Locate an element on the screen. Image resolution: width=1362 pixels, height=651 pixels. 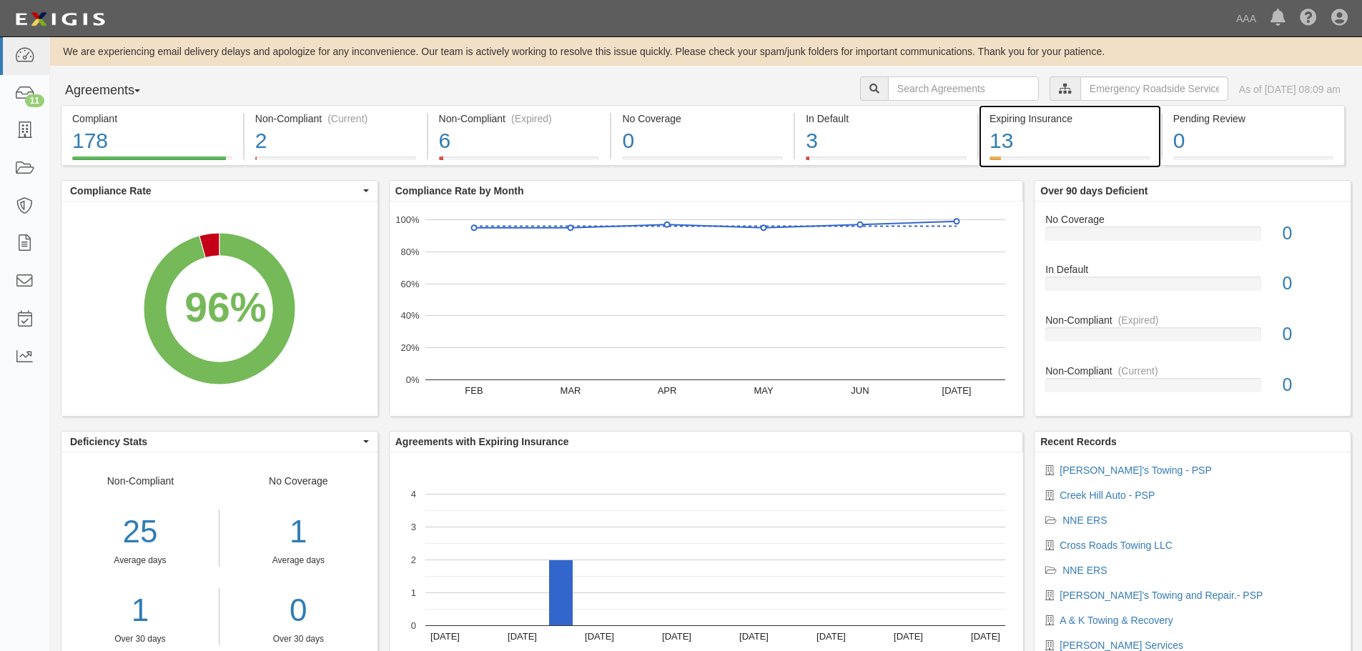
b: Agreements with Expiring Insurance is located at coordinates (482, 442).